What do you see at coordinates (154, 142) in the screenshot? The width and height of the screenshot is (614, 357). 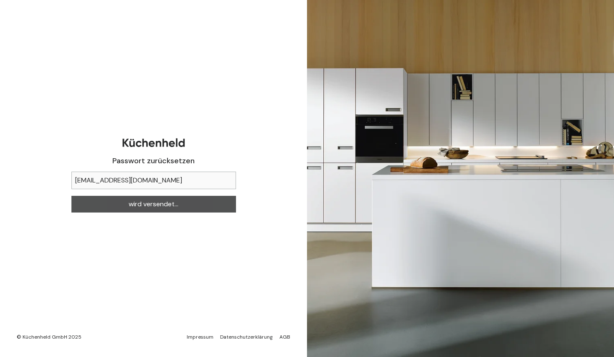 I see `img: Kuechenheld logo` at bounding box center [154, 142].